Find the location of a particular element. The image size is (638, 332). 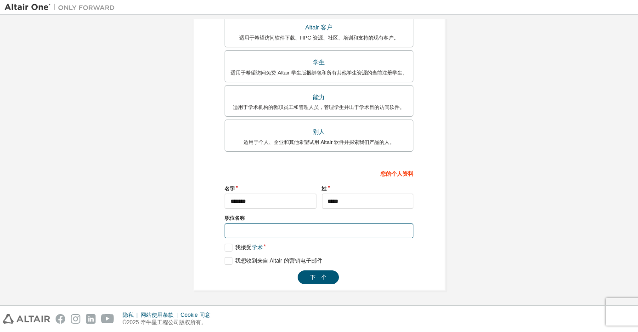

img: facebook.svg is located at coordinates (60, 318).